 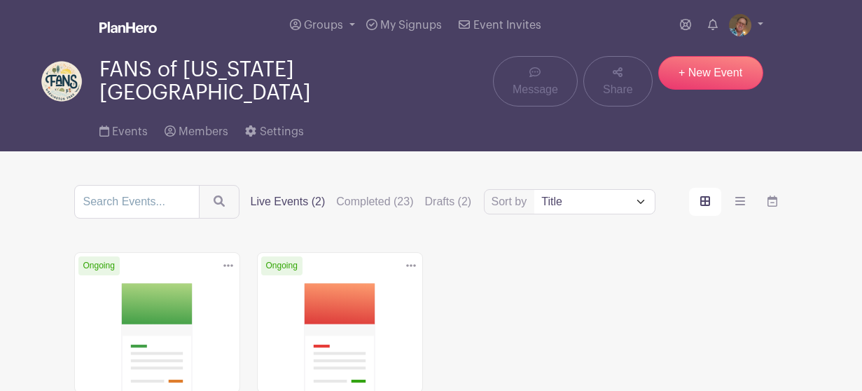 What do you see at coordinates (361, 202) in the screenshot?
I see `div: filters` at bounding box center [361, 202].